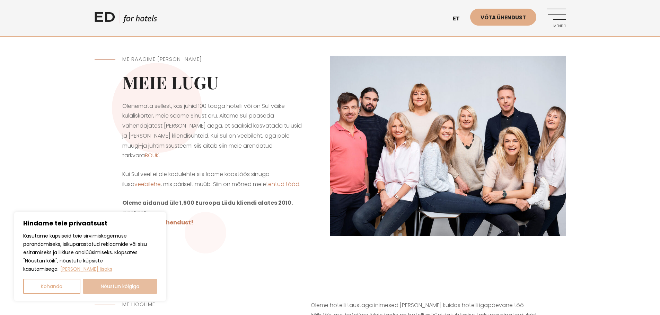 This screenshot has height=315, width=660. What do you see at coordinates (460, 19) in the screenshot?
I see `a: et` at bounding box center [460, 19].